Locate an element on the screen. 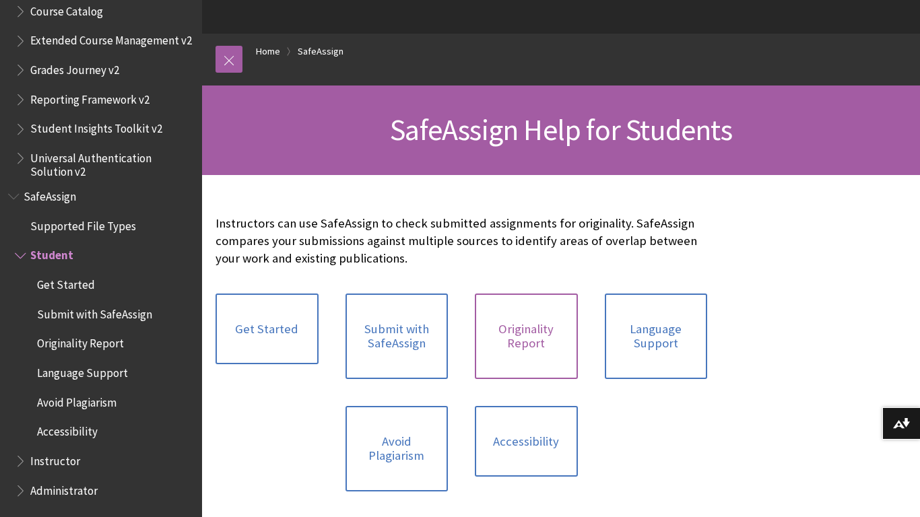  span: SafeAssign Help for Students is located at coordinates (561, 129).